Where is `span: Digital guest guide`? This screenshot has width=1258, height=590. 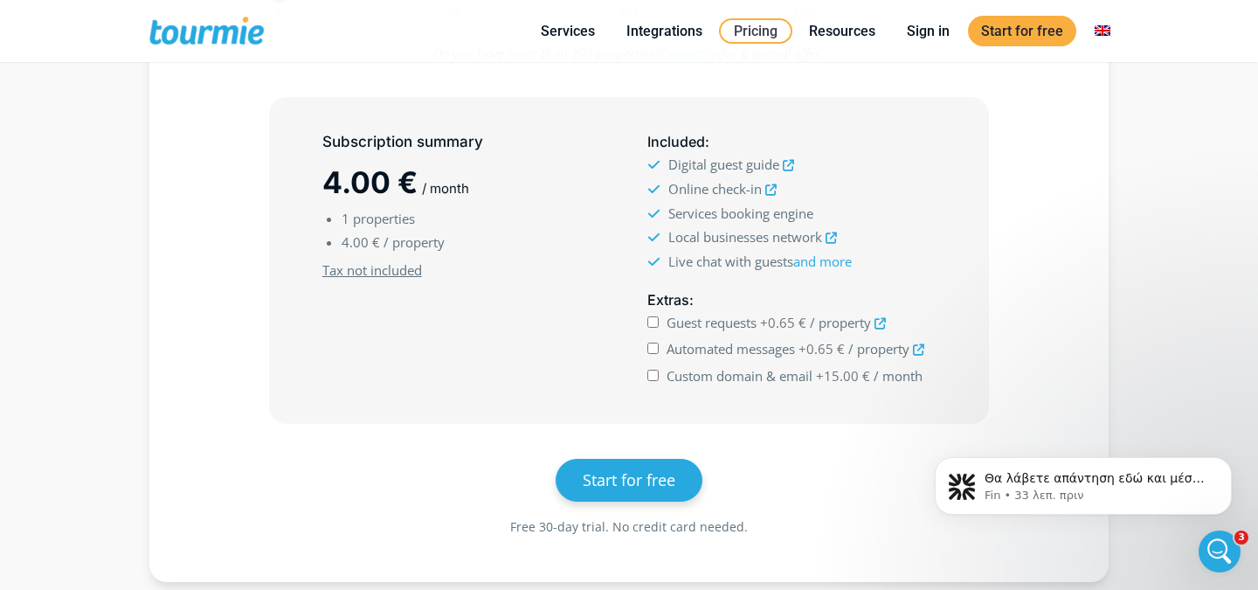
span: Digital guest guide is located at coordinates (723, 164).